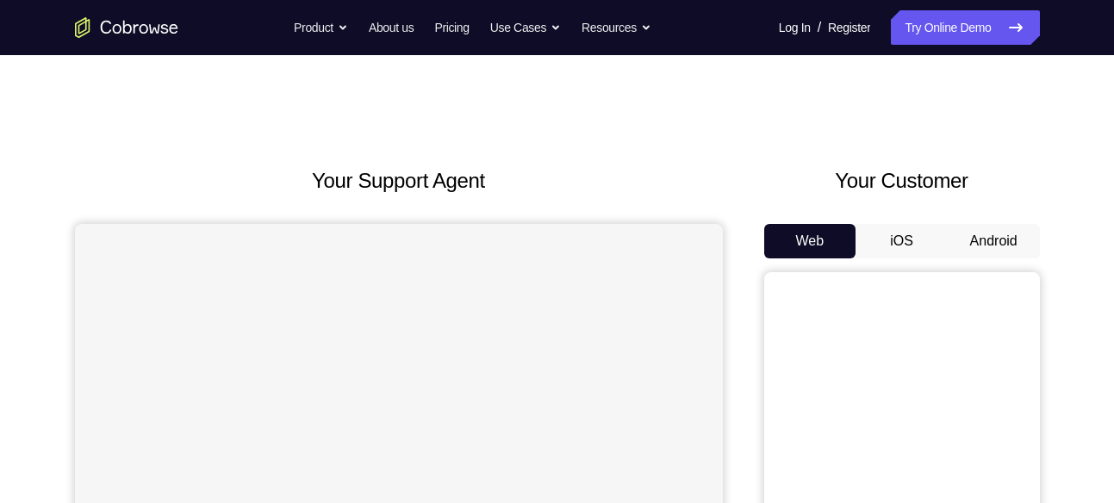 The width and height of the screenshot is (1114, 503). What do you see at coordinates (391, 28) in the screenshot?
I see `a: About us` at bounding box center [391, 28].